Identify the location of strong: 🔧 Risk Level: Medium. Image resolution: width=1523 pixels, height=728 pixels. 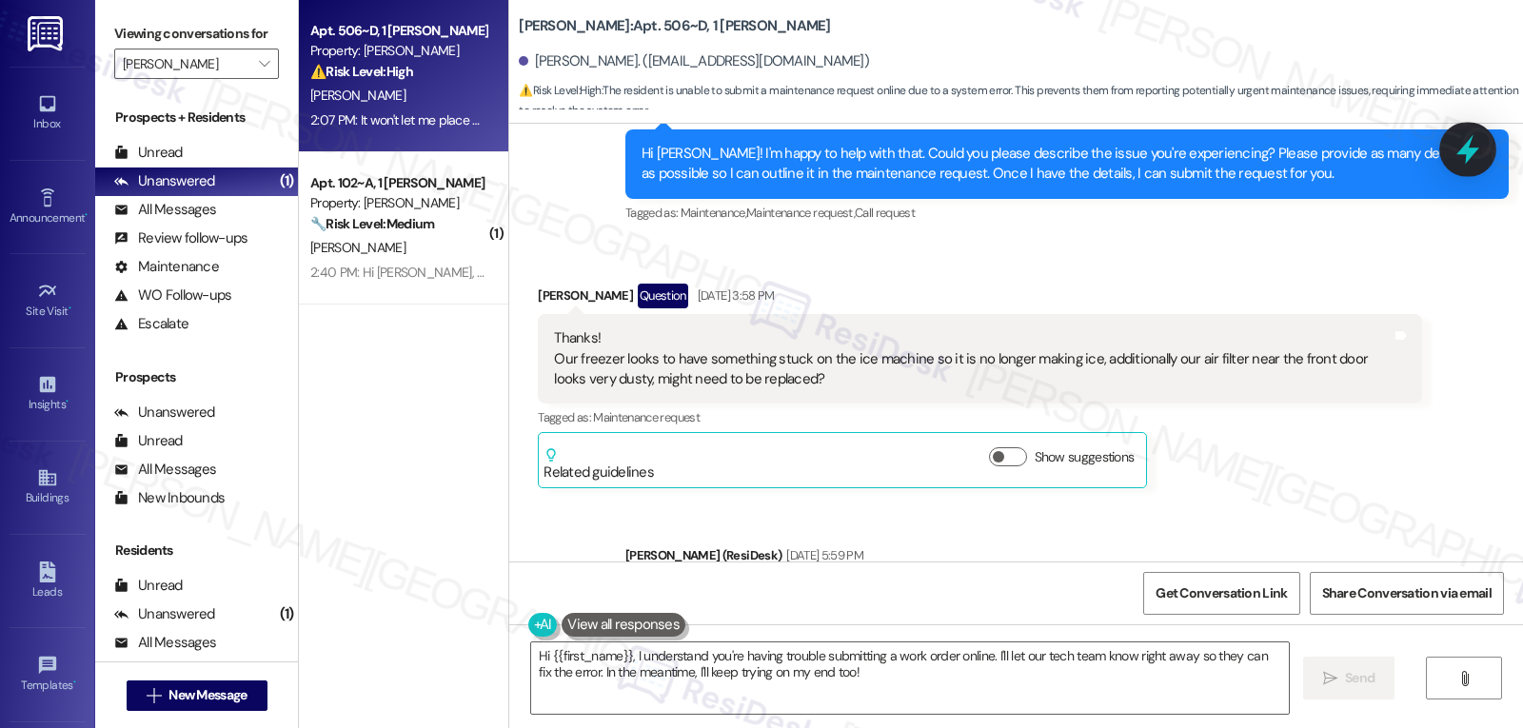
(372, 224).